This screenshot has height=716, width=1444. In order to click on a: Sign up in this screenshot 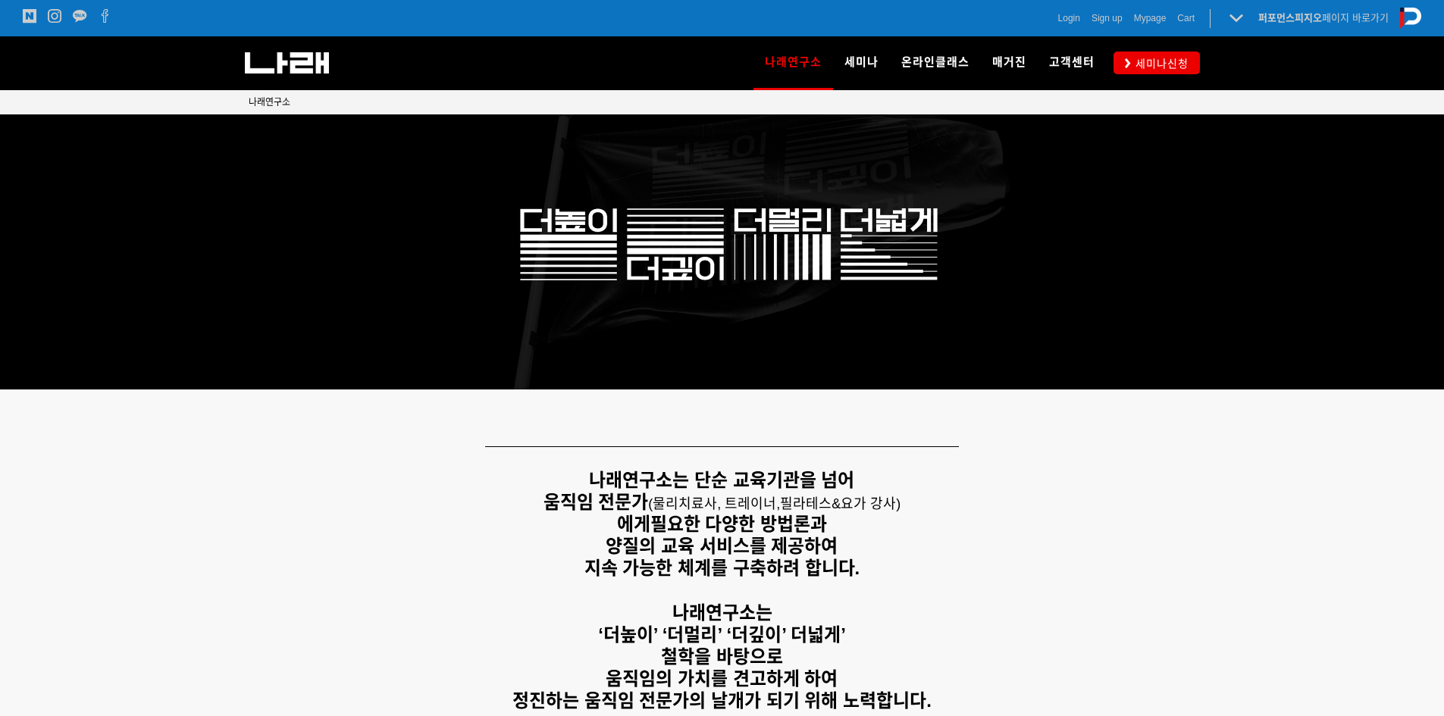, I will do `click(1107, 18)`.